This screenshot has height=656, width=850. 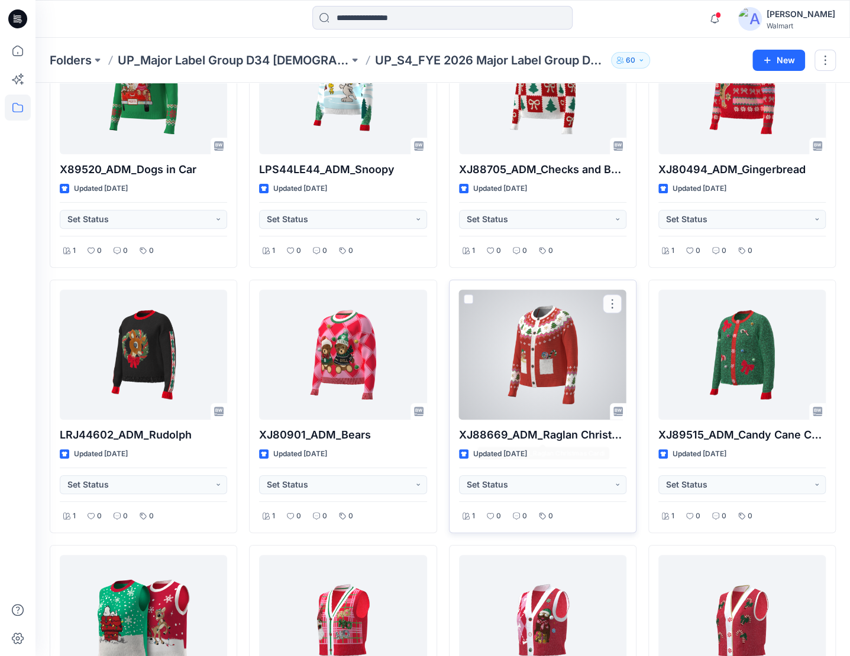 What do you see at coordinates (742, 435) in the screenshot?
I see `p: XJ89515_ADM_Candy Cane Cardigan` at bounding box center [742, 435].